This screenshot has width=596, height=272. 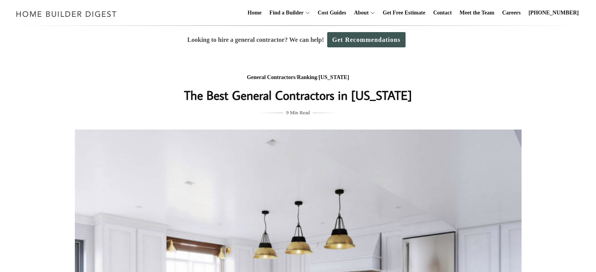 I want to click on a: Get Free Estimate, so click(x=404, y=13).